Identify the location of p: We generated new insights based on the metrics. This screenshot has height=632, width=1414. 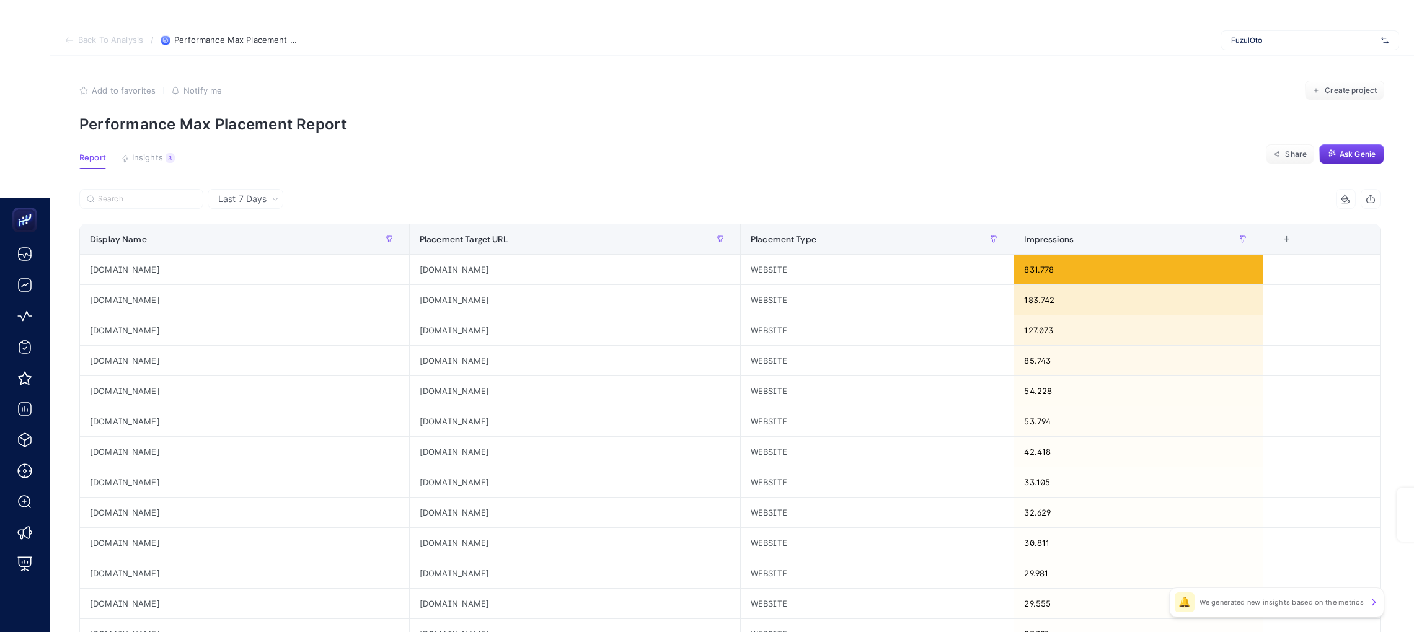
(1281, 603).